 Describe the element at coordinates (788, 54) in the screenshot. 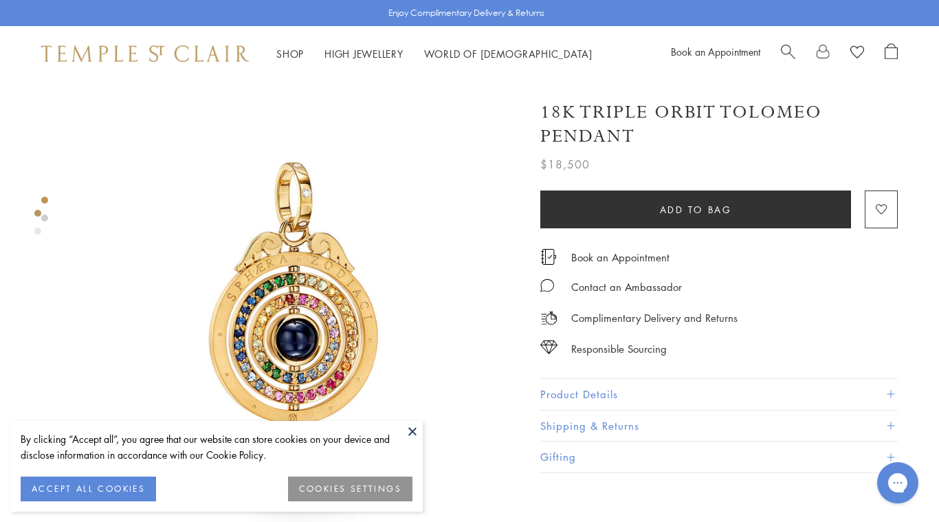

I see `a: Search` at that location.